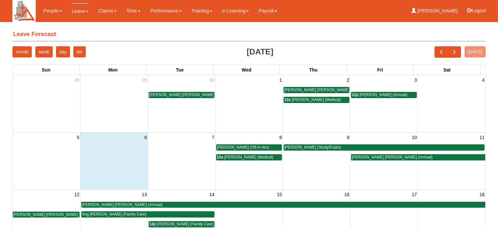 This screenshot has width=498, height=228. Describe the element at coordinates (77, 194) in the screenshot. I see `span: 12` at that location.